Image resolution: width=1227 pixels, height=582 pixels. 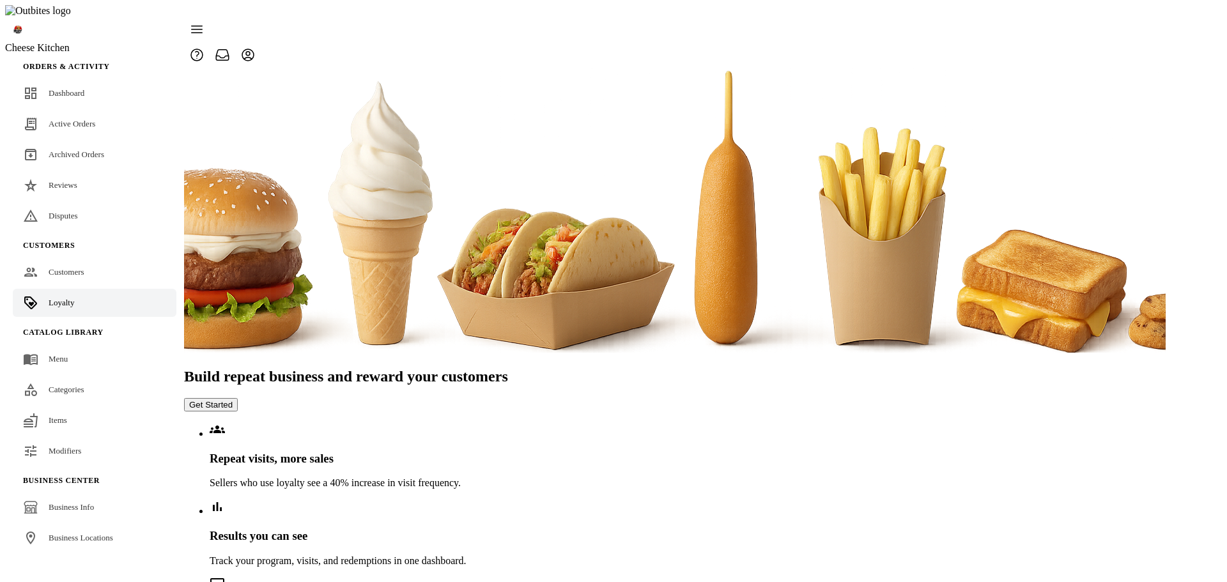 What do you see at coordinates (95, 272) in the screenshot?
I see `a: Customers` at bounding box center [95, 272].